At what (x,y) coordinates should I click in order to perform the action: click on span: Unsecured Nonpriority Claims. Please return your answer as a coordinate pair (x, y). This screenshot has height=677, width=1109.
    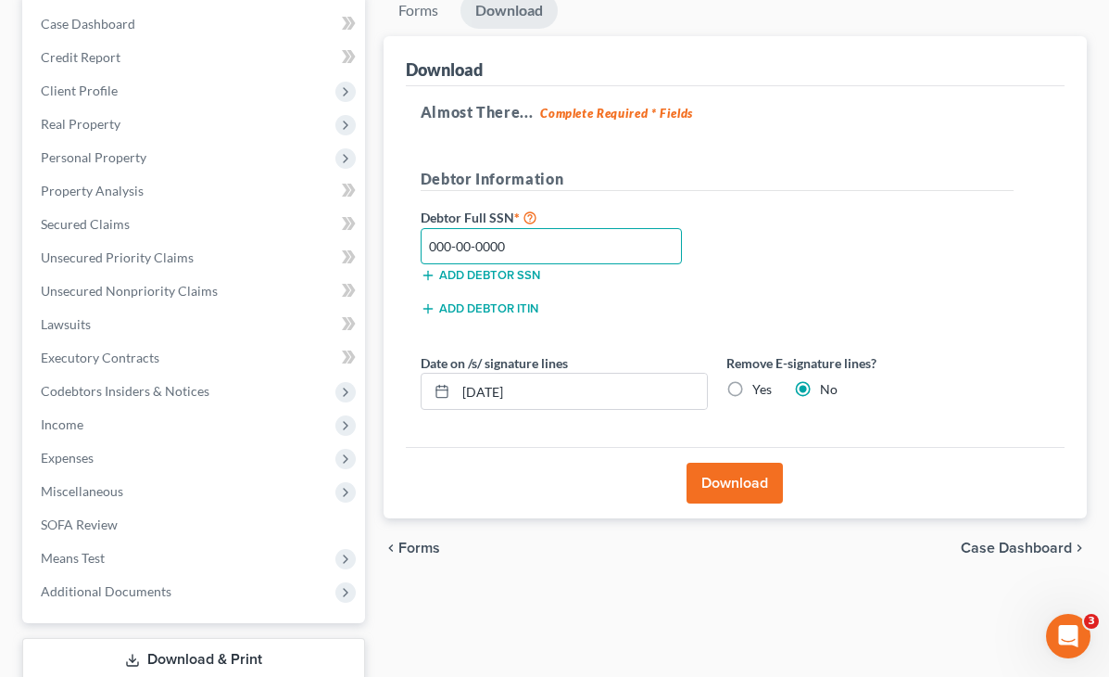
    Looking at the image, I should click on (129, 290).